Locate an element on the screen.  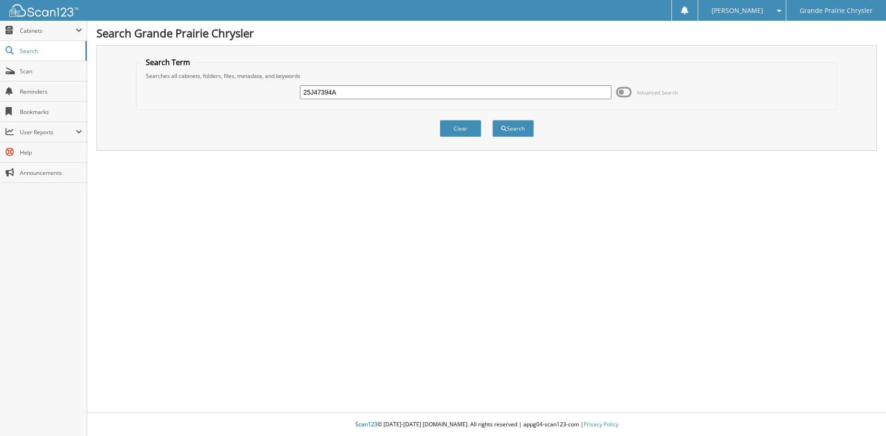
span: Help is located at coordinates (51, 152).